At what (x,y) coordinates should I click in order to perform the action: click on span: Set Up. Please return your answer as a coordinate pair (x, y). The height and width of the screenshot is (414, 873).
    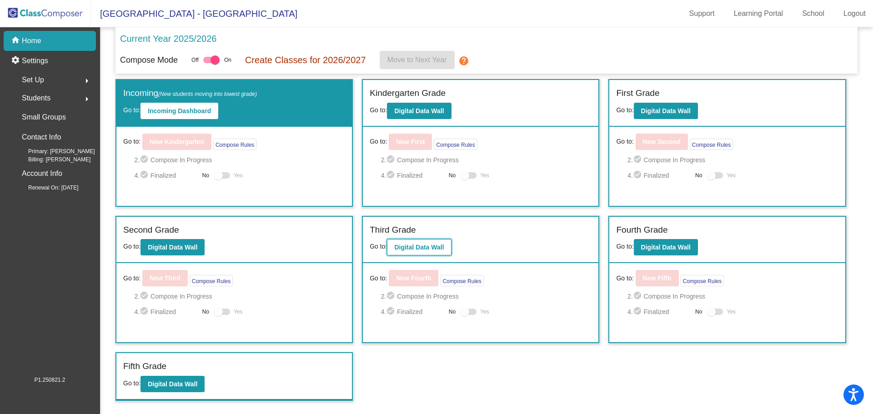
    Looking at the image, I should click on (33, 80).